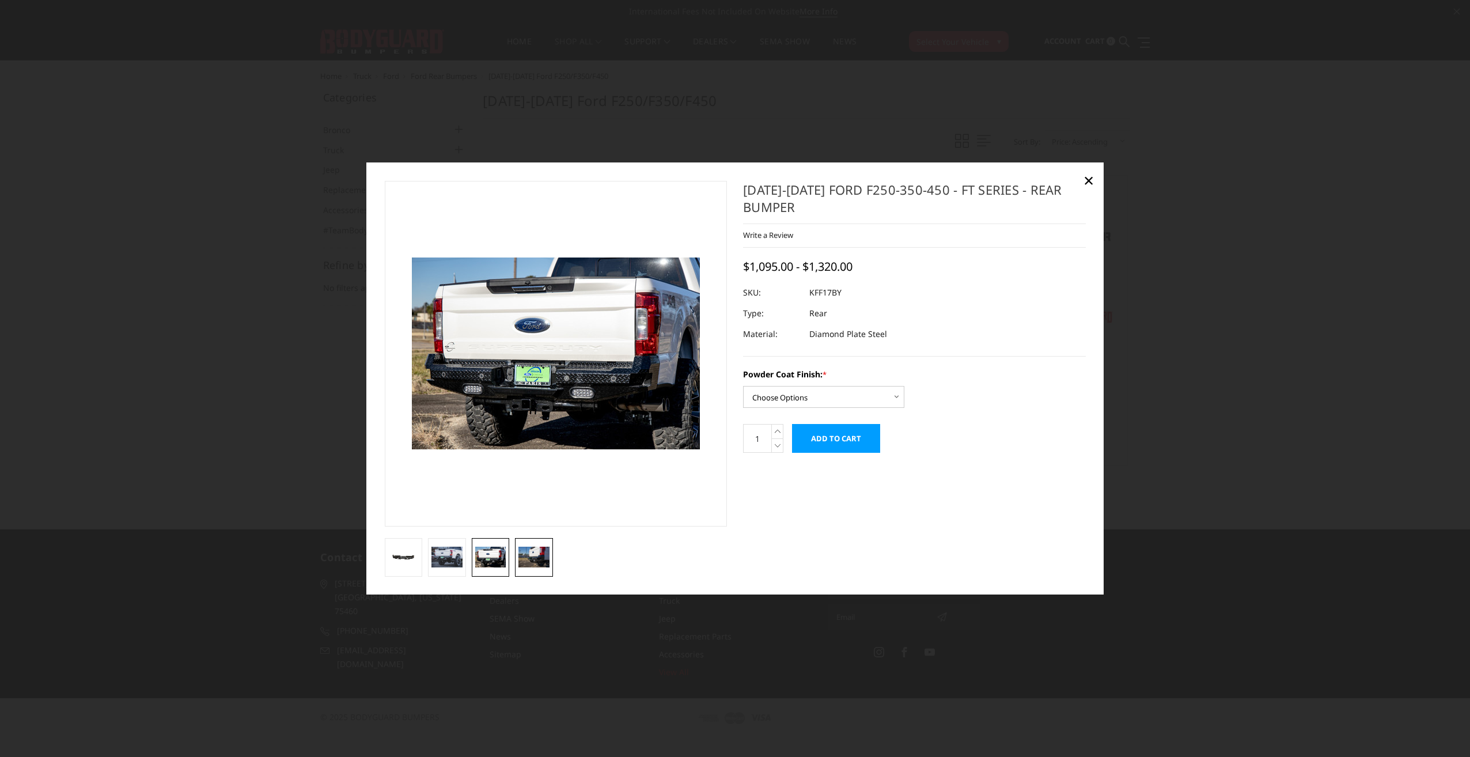  What do you see at coordinates (825, 293) in the screenshot?
I see `dd: KFF17BY` at bounding box center [825, 293].